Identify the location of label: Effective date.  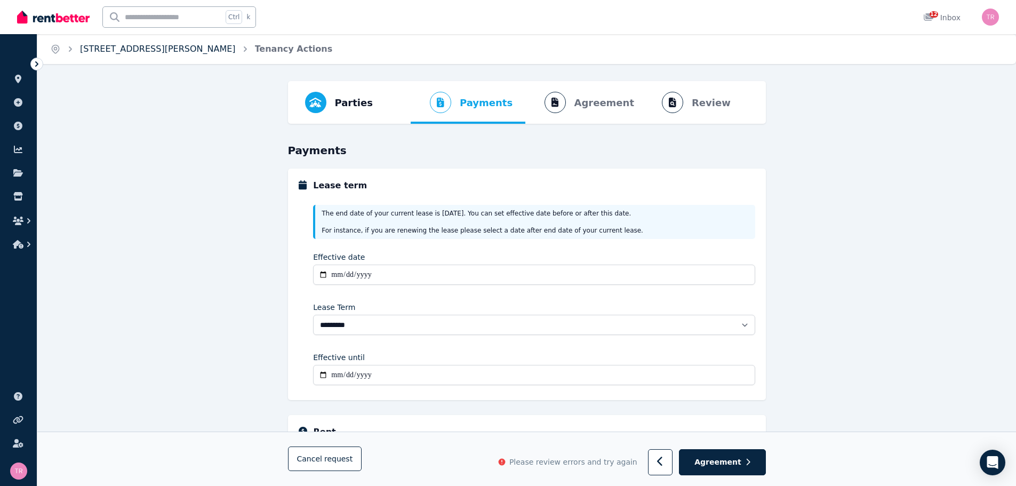
(339, 257).